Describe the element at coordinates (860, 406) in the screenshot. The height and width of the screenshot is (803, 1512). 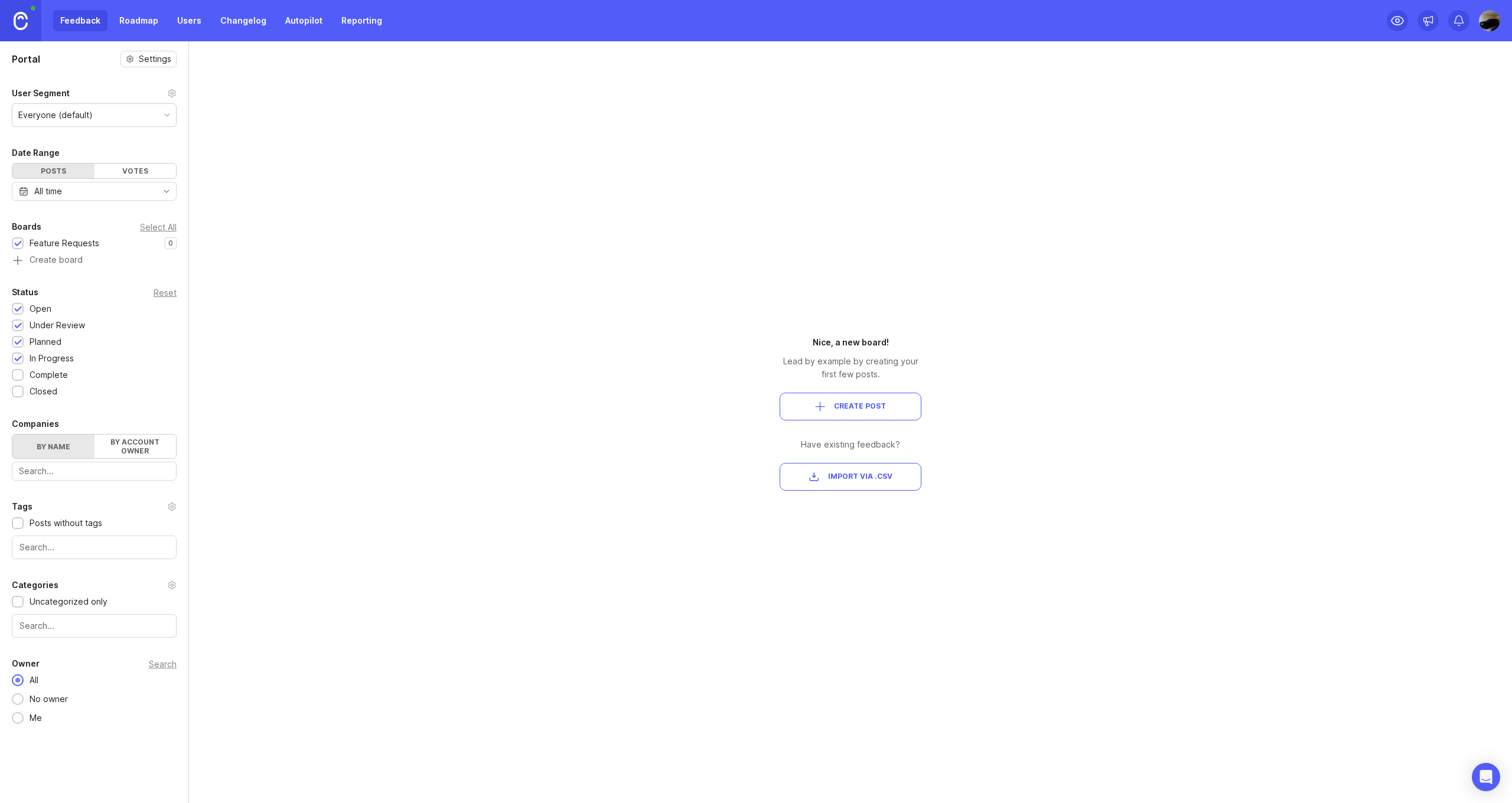
I see `span: Create Post` at that location.